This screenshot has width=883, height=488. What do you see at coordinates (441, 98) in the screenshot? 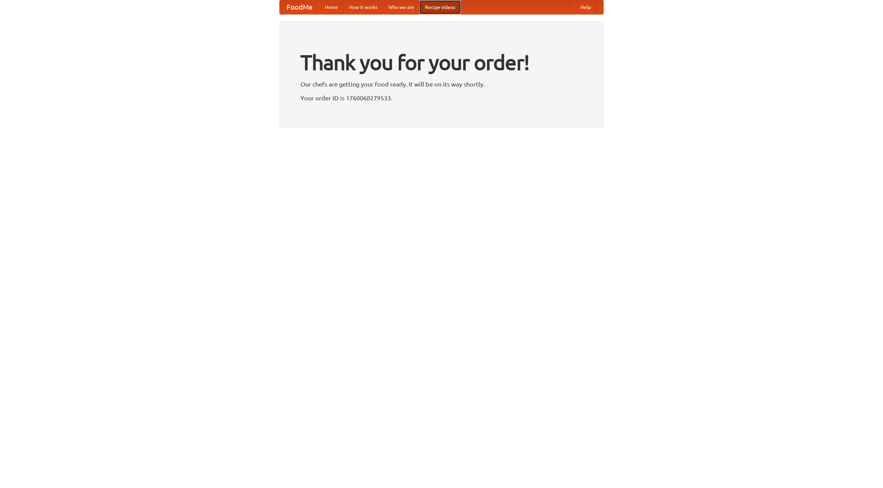
I see `p: Your order ID is 1760068279533.` at bounding box center [441, 98].